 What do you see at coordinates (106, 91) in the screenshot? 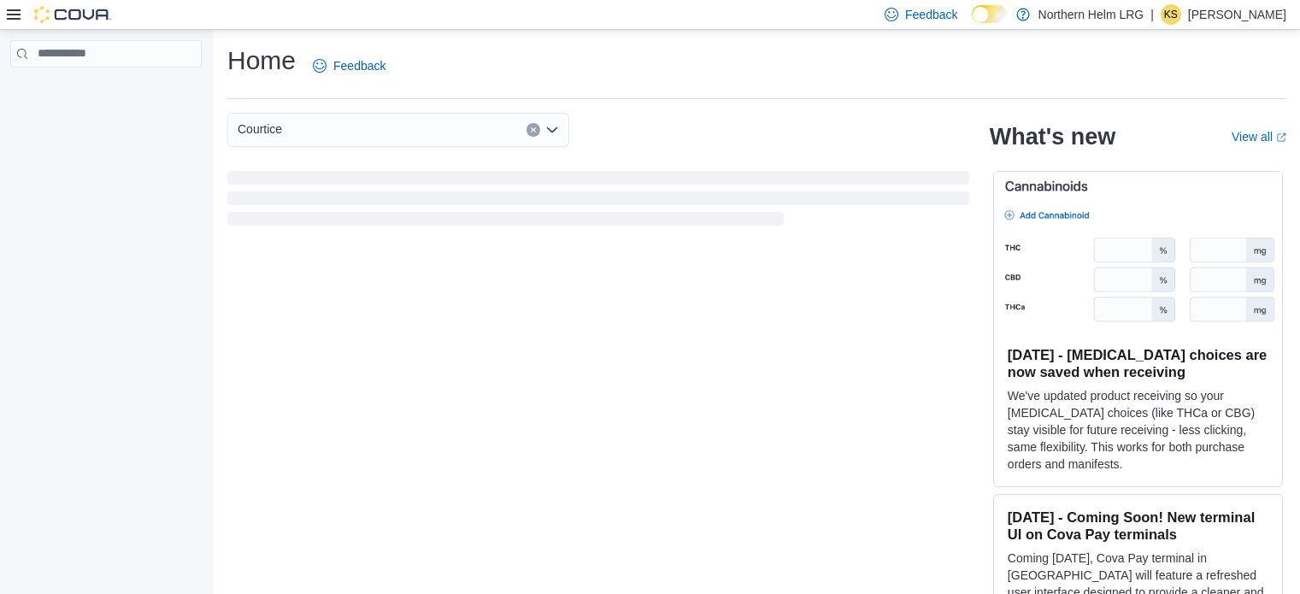
I see `nav: Complex example` at bounding box center [106, 91].